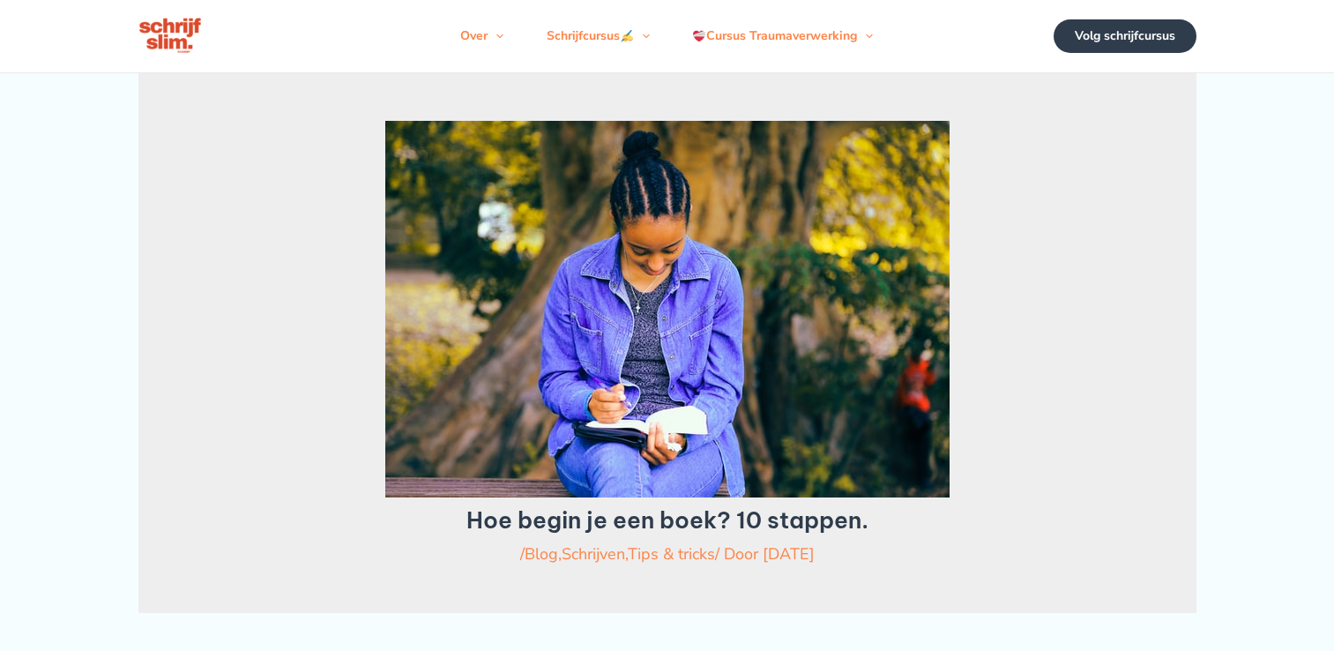 The image size is (1334, 651). What do you see at coordinates (667, 36) in the screenshot?
I see `nav: Navigatie op de site: Menu` at bounding box center [667, 36].